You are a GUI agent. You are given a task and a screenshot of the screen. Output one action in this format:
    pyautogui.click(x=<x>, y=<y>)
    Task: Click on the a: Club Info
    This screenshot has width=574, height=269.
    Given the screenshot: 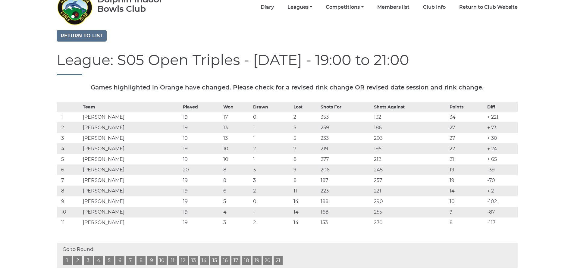 What is the action you would take?
    pyautogui.click(x=434, y=7)
    